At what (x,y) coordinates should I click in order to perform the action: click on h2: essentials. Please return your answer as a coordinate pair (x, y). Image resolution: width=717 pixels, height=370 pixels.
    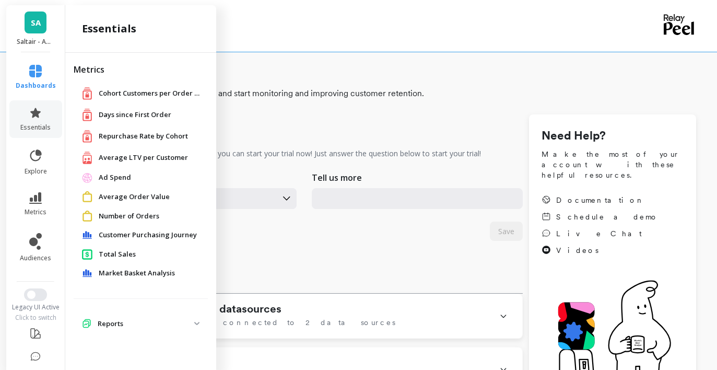
    Looking at the image, I should click on (109, 29).